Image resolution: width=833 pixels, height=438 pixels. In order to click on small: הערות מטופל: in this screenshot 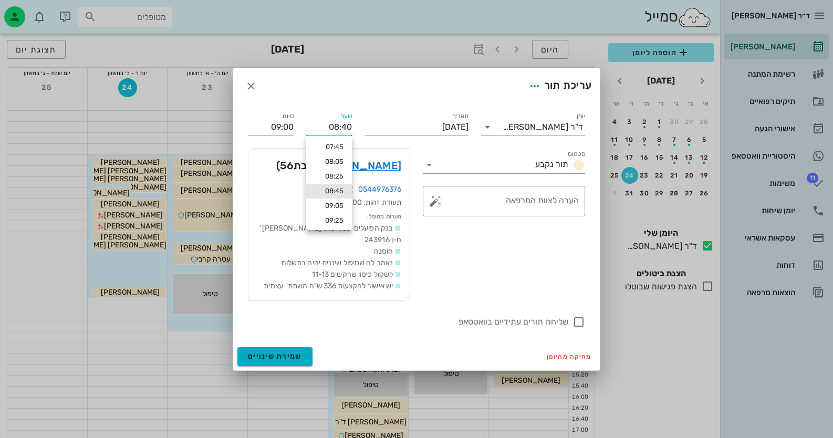, I will do `click(384, 216)`.